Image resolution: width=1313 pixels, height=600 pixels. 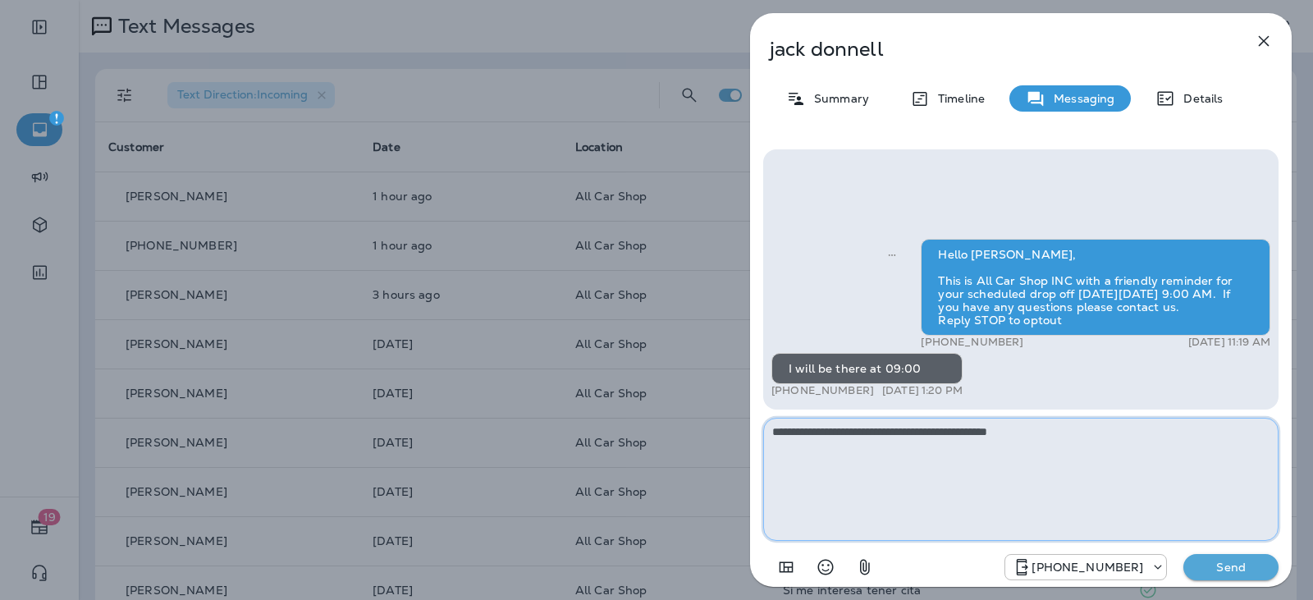 What do you see at coordinates (866, 368) in the screenshot?
I see `div: I will be there at 09:00` at bounding box center [866, 368].